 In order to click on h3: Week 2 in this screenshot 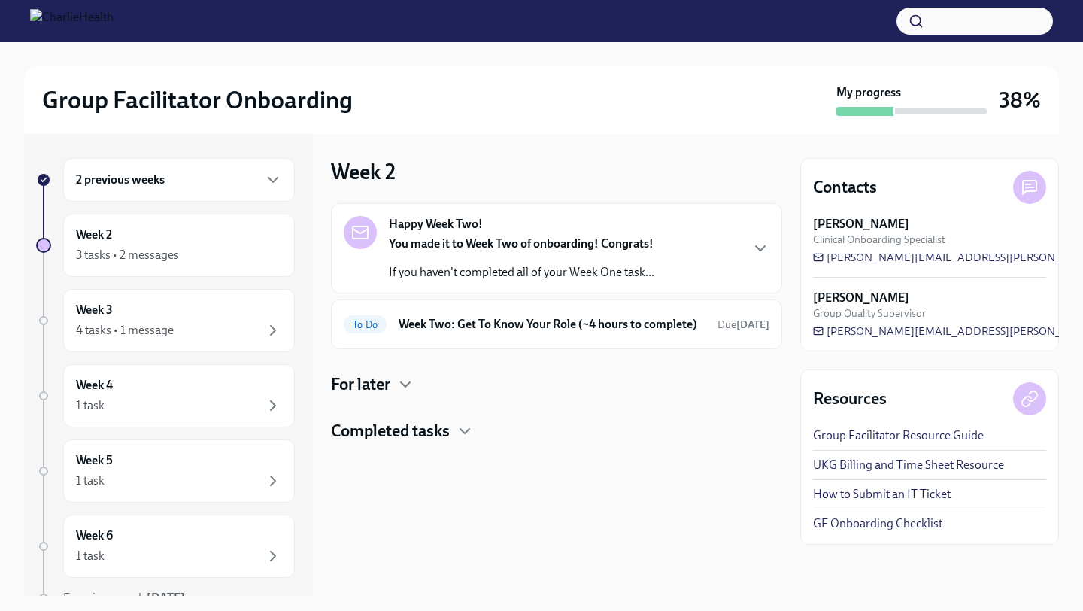, I will do `click(363, 172)`.